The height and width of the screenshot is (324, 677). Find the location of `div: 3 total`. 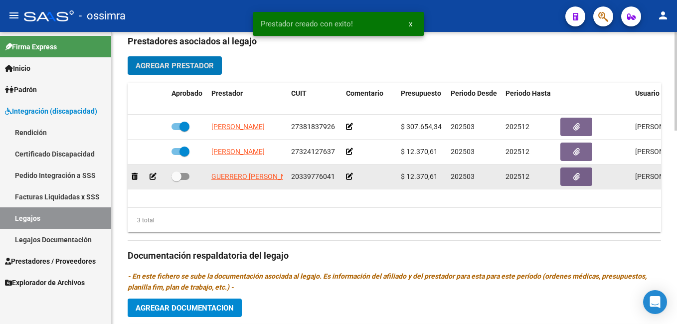

div: 3 total is located at coordinates (141, 220).